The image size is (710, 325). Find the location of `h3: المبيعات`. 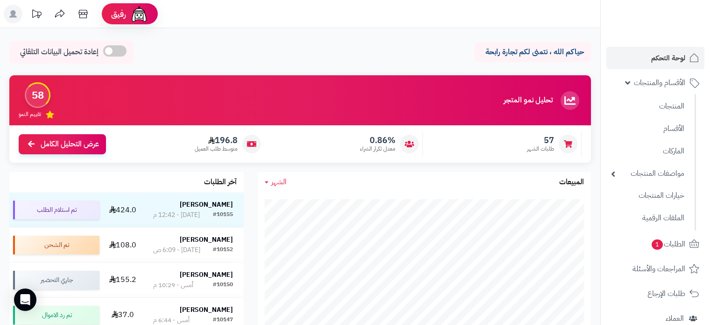

h3: المبيعات is located at coordinates (572, 182).